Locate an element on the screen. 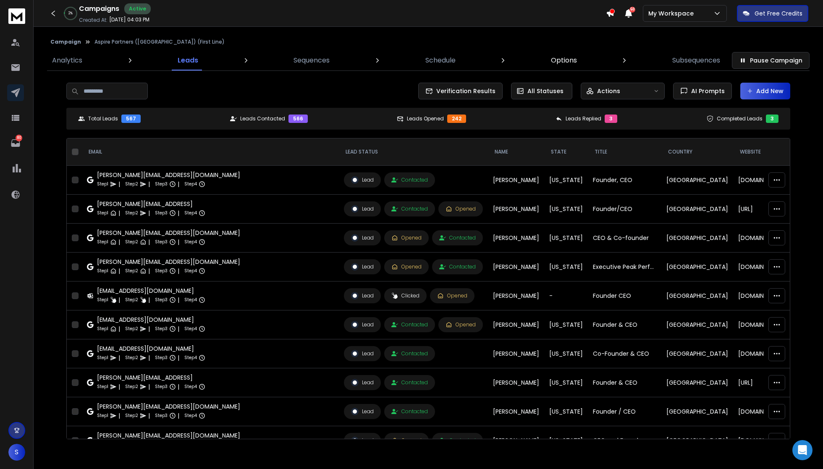 This screenshot has width=823, height=469. p: Schedule is located at coordinates (440, 60).